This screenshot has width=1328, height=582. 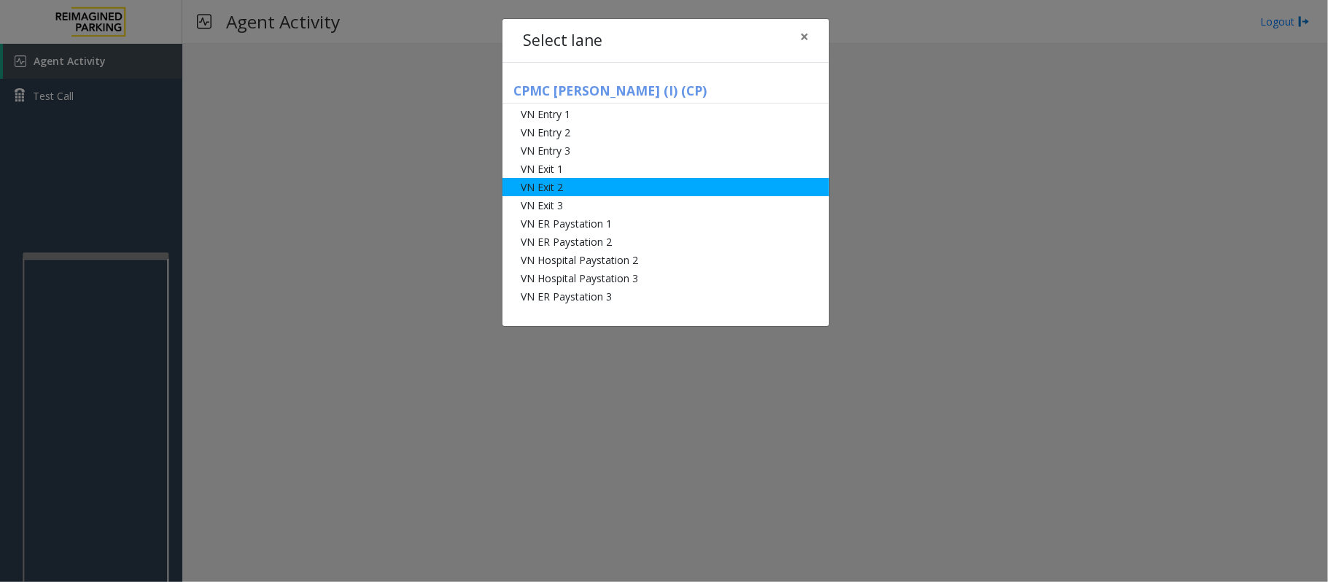 I want to click on li: VN Exit 3, so click(x=666, y=205).